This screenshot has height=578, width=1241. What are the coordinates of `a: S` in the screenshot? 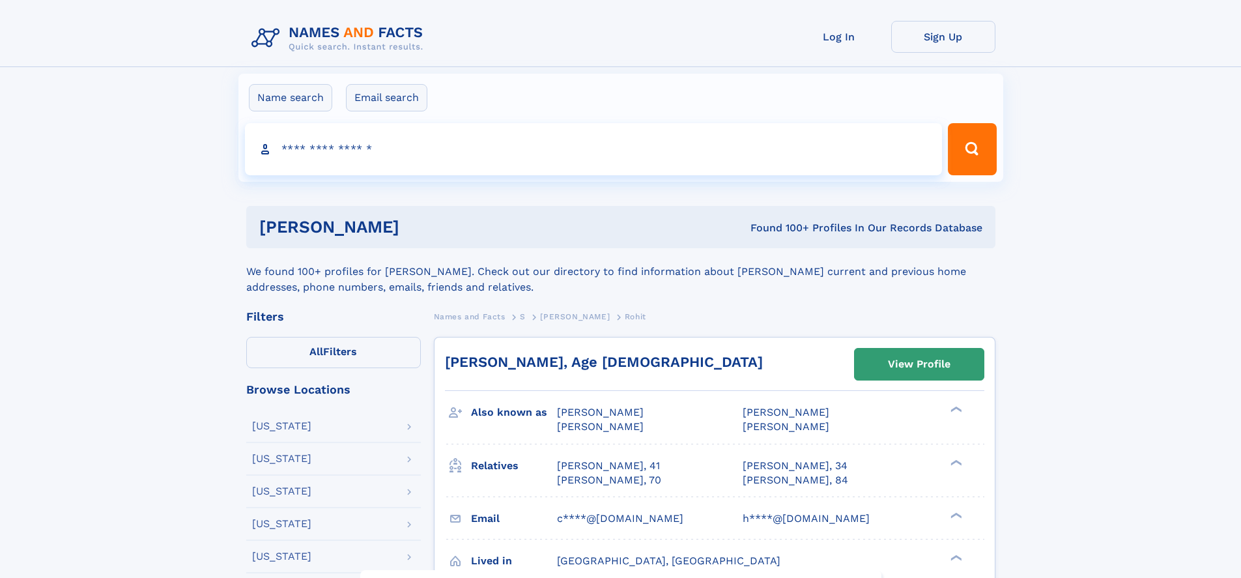 It's located at (522, 316).